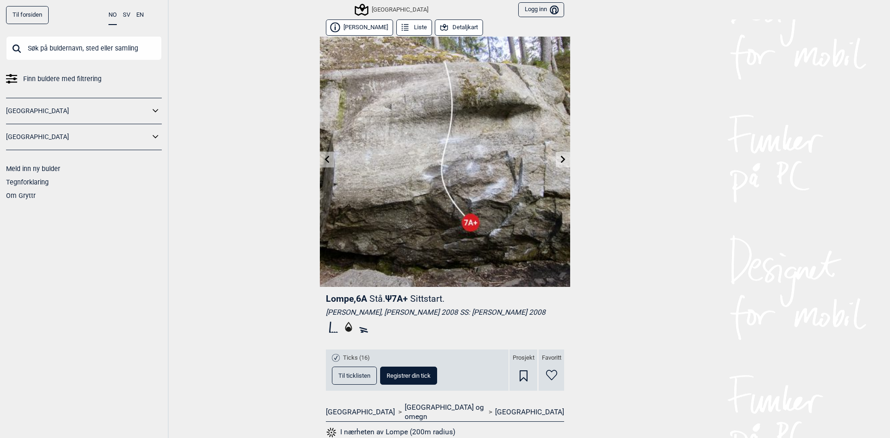  I want to click on a: Til forsiden, so click(27, 15).